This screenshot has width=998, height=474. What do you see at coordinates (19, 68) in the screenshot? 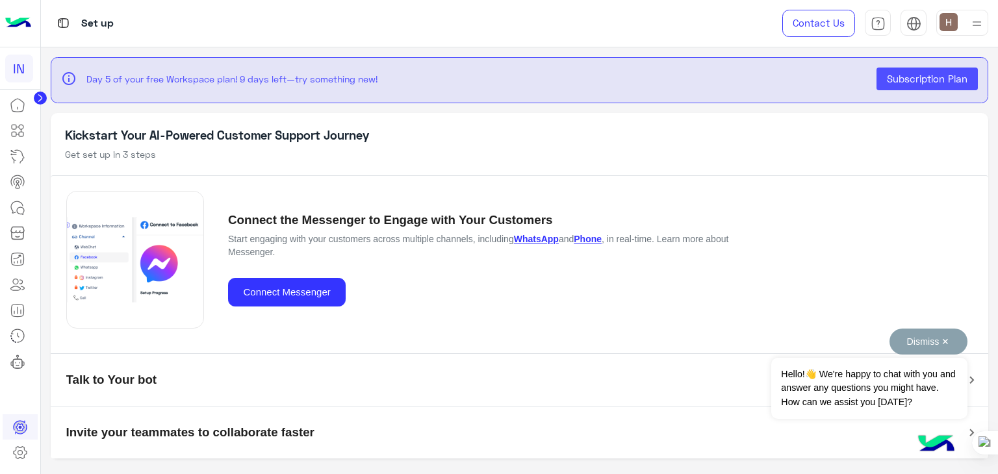
I see `div: IN` at bounding box center [19, 68].